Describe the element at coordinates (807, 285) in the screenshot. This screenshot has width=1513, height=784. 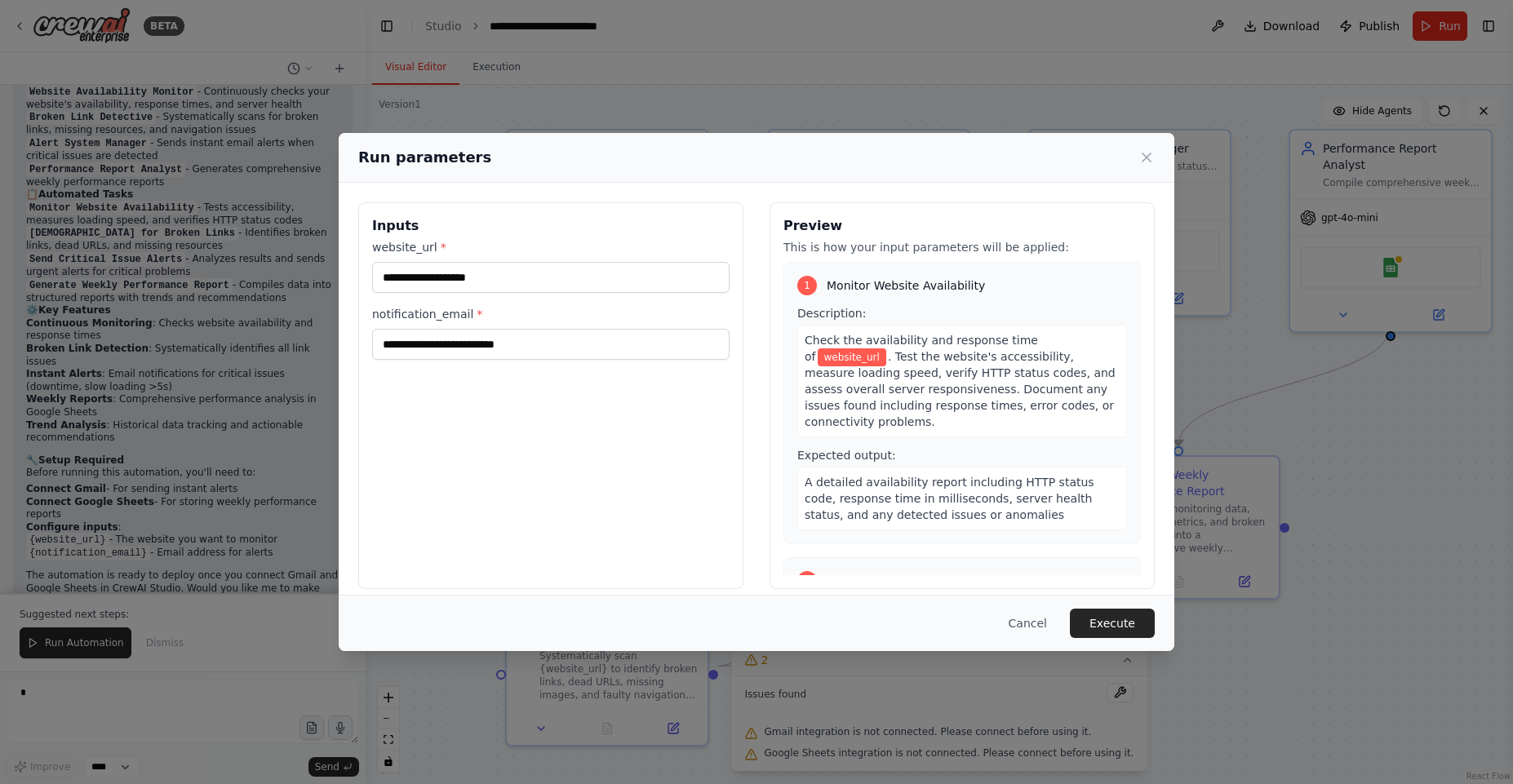
I see `div: 1` at that location.